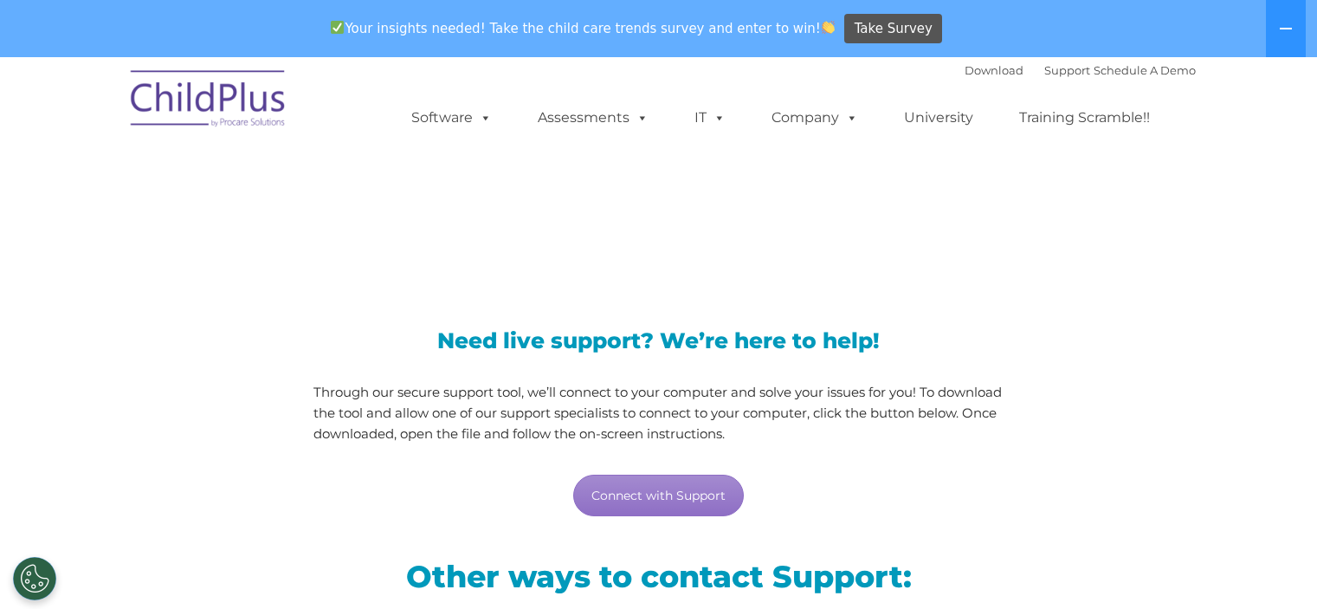 The width and height of the screenshot is (1317, 609). What do you see at coordinates (451, 118) in the screenshot?
I see `a: Software` at bounding box center [451, 118].